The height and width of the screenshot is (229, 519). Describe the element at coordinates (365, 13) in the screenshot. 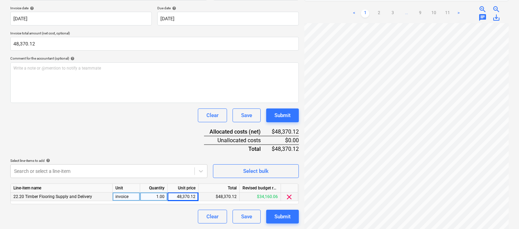

I see `a: Page 1 is your current page` at that location.